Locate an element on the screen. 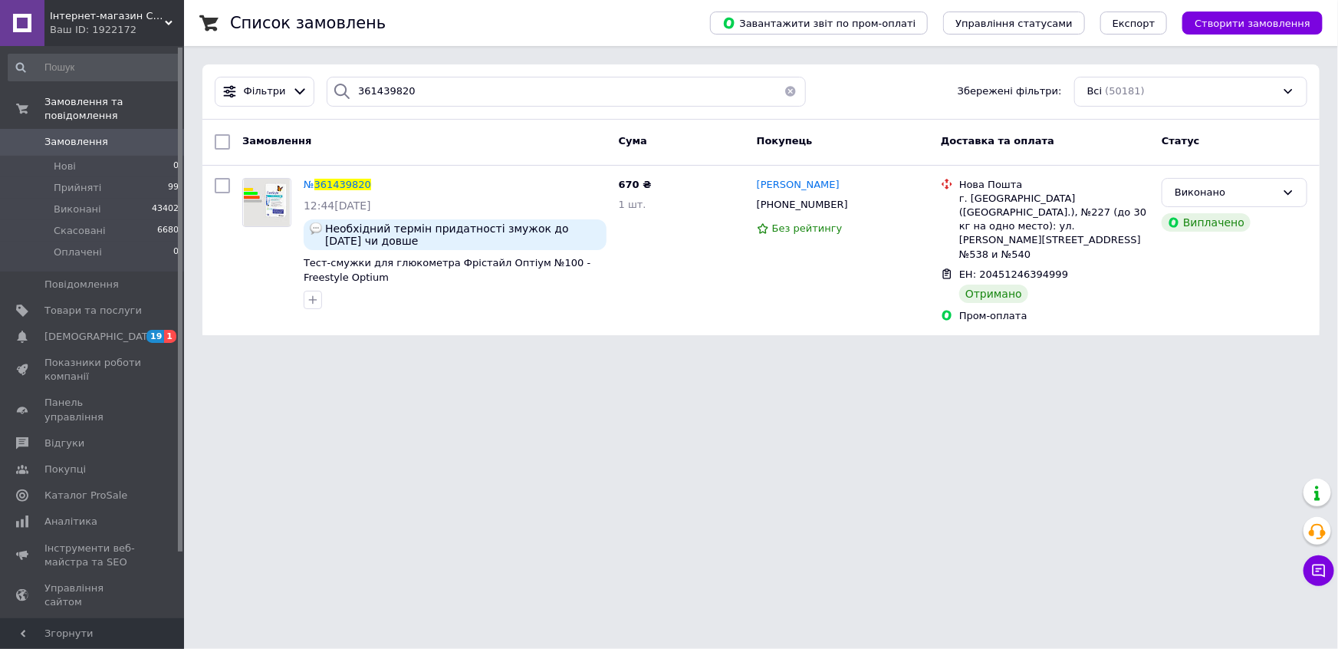 The width and height of the screenshot is (1338, 649). span: 43402 is located at coordinates (165, 209).